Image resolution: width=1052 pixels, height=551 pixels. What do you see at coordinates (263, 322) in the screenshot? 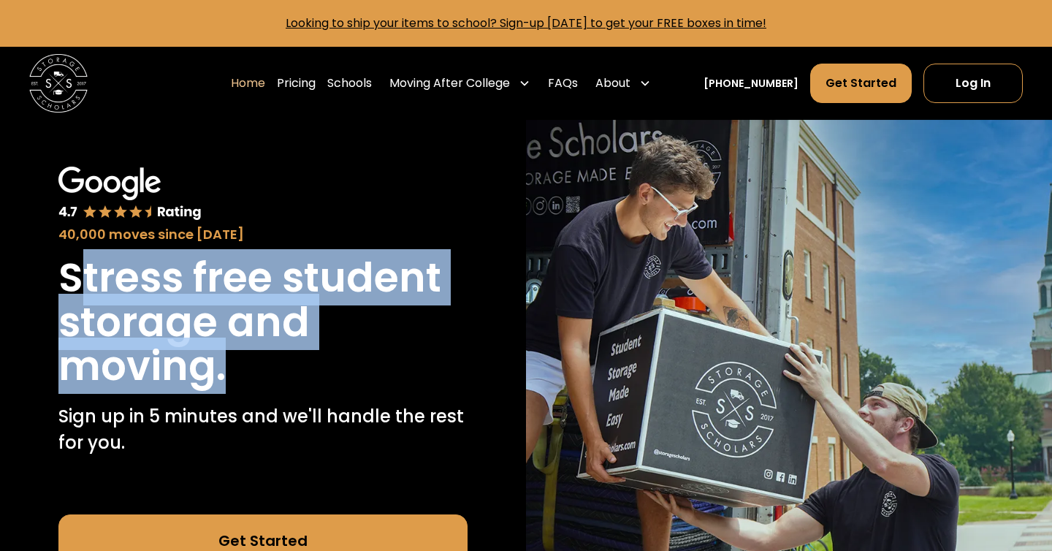
I see `h1: Stress free student storage and moving.` at bounding box center [263, 322].